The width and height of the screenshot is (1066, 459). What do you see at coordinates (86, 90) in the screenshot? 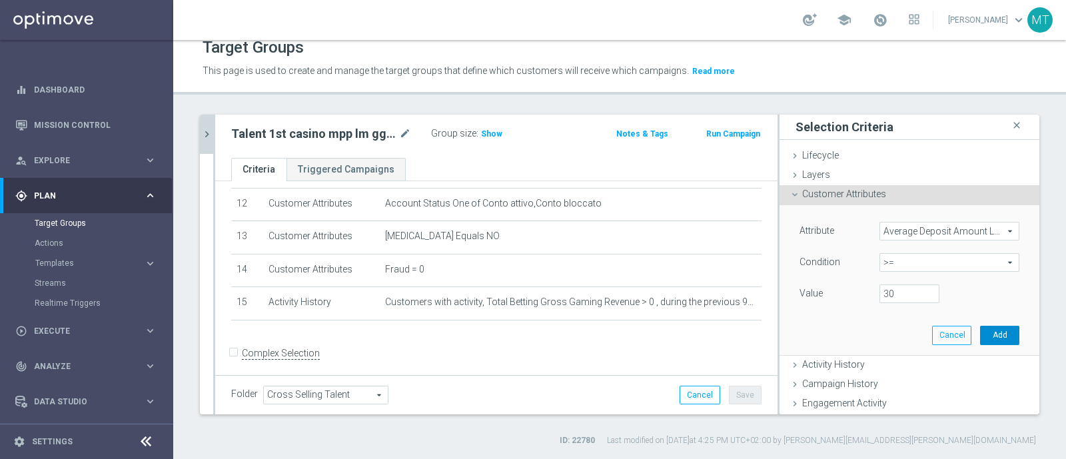
I see `button: equalizer Dashboard` at bounding box center [86, 90].